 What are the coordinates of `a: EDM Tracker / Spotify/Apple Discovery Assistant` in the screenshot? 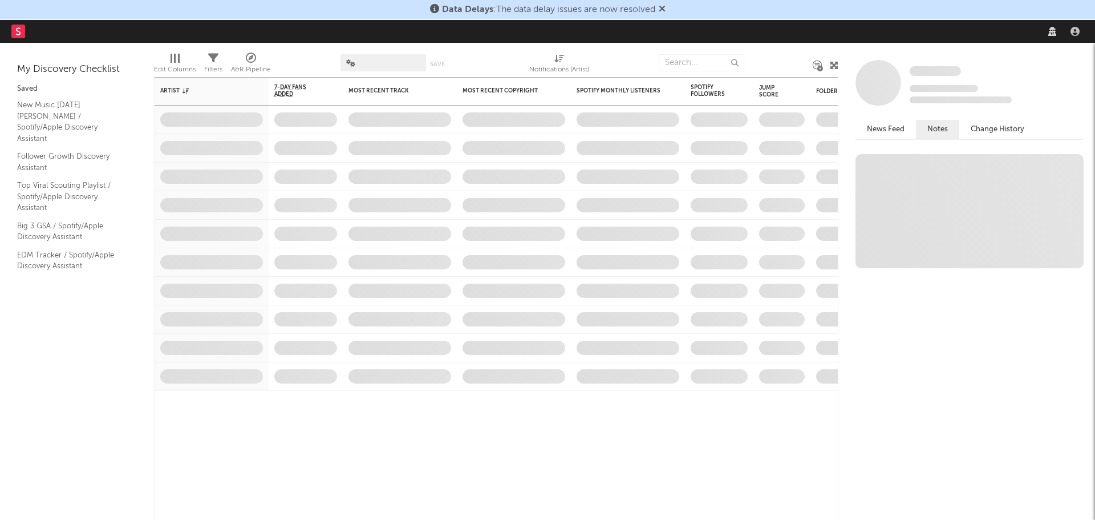 It's located at (71, 260).